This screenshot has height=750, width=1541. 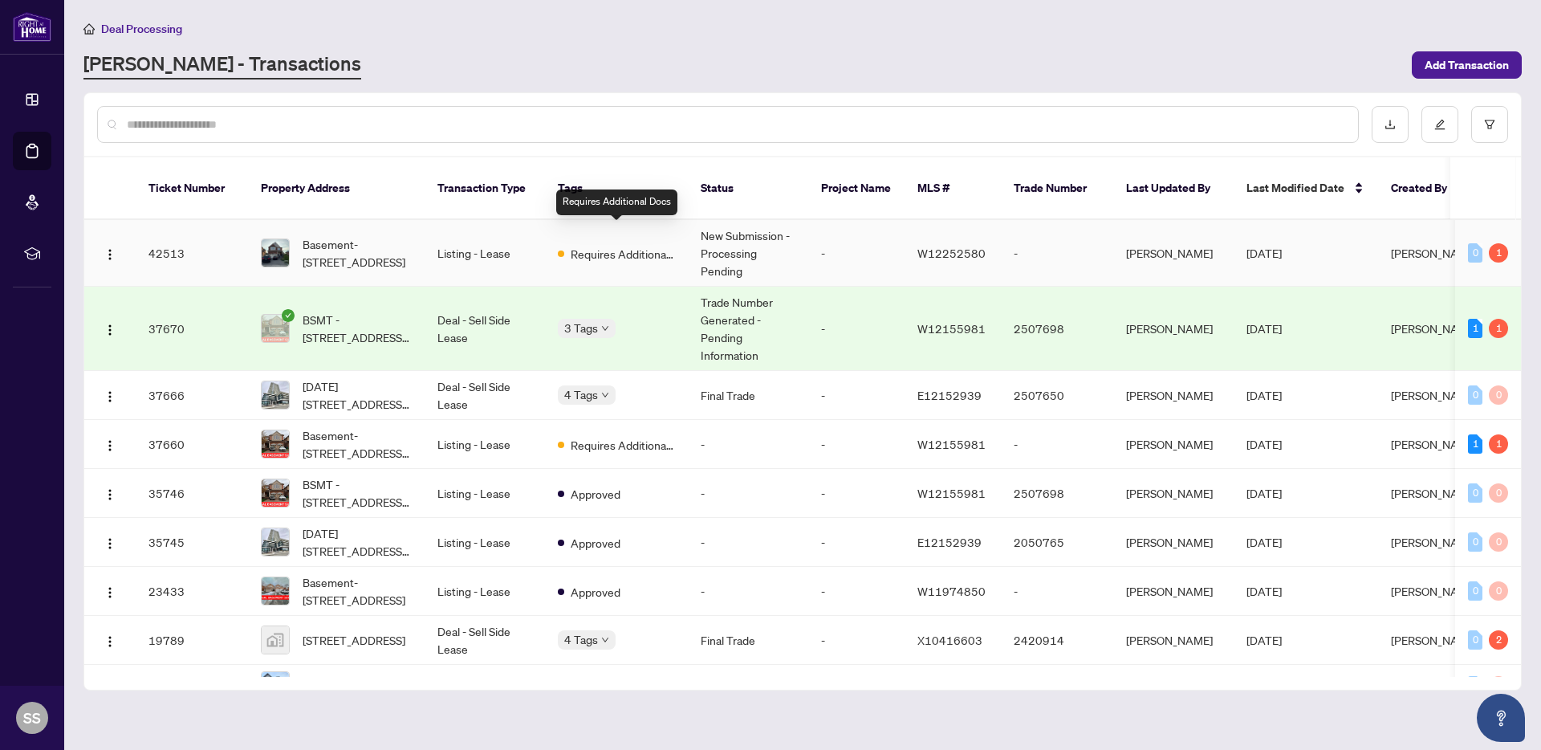 What do you see at coordinates (1466, 65) in the screenshot?
I see `button: Add Transaction` at bounding box center [1466, 65].